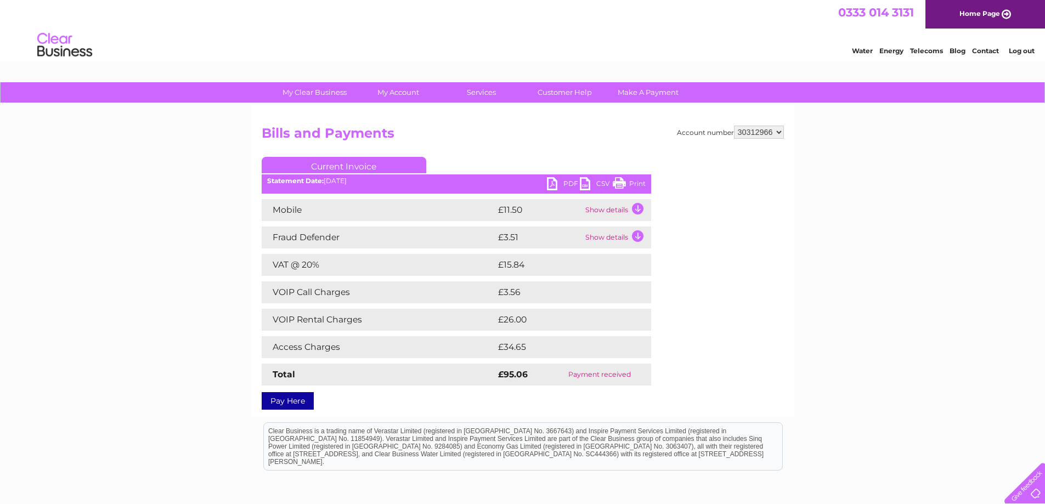 This screenshot has height=504, width=1045. What do you see at coordinates (891, 50) in the screenshot?
I see `a: Energy` at bounding box center [891, 50].